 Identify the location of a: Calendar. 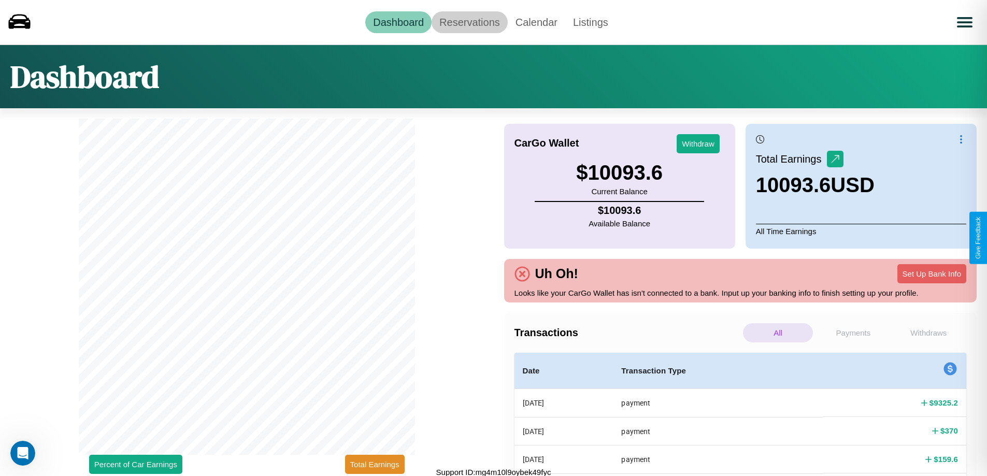
(536, 22).